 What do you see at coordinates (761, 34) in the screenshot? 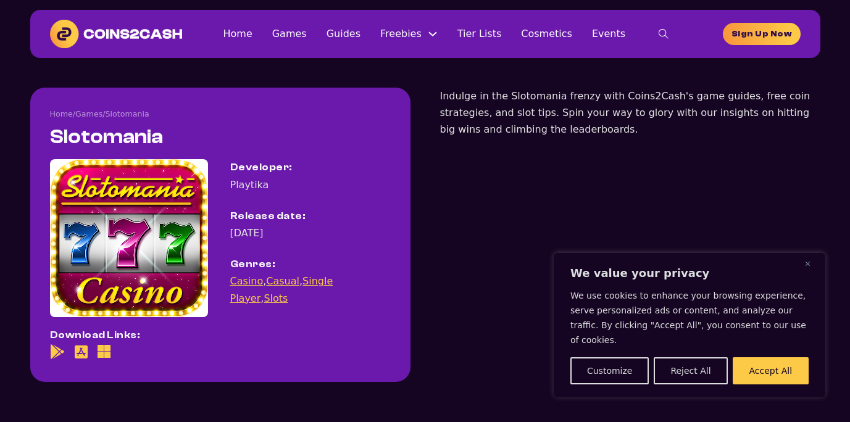
I see `a: homepage` at bounding box center [761, 34].